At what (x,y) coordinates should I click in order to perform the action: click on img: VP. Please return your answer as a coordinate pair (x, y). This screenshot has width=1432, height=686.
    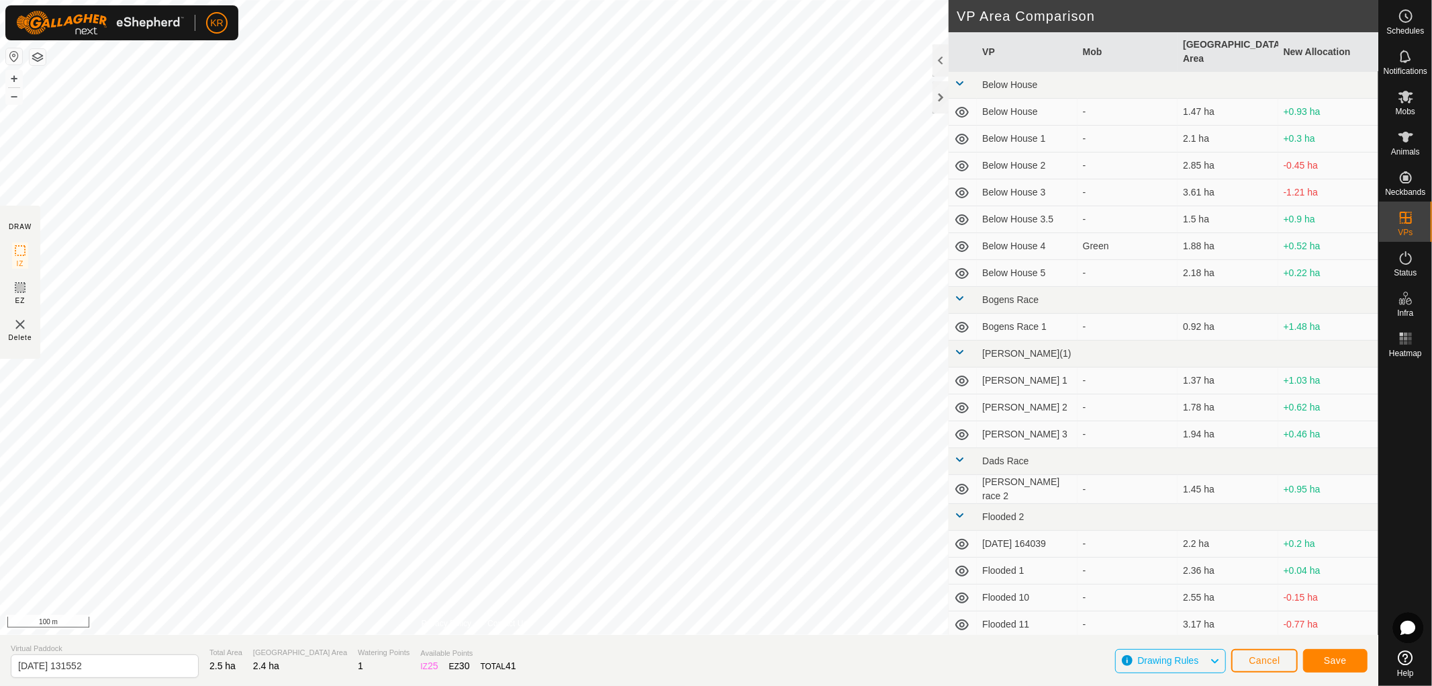
    Looking at the image, I should click on (20, 324).